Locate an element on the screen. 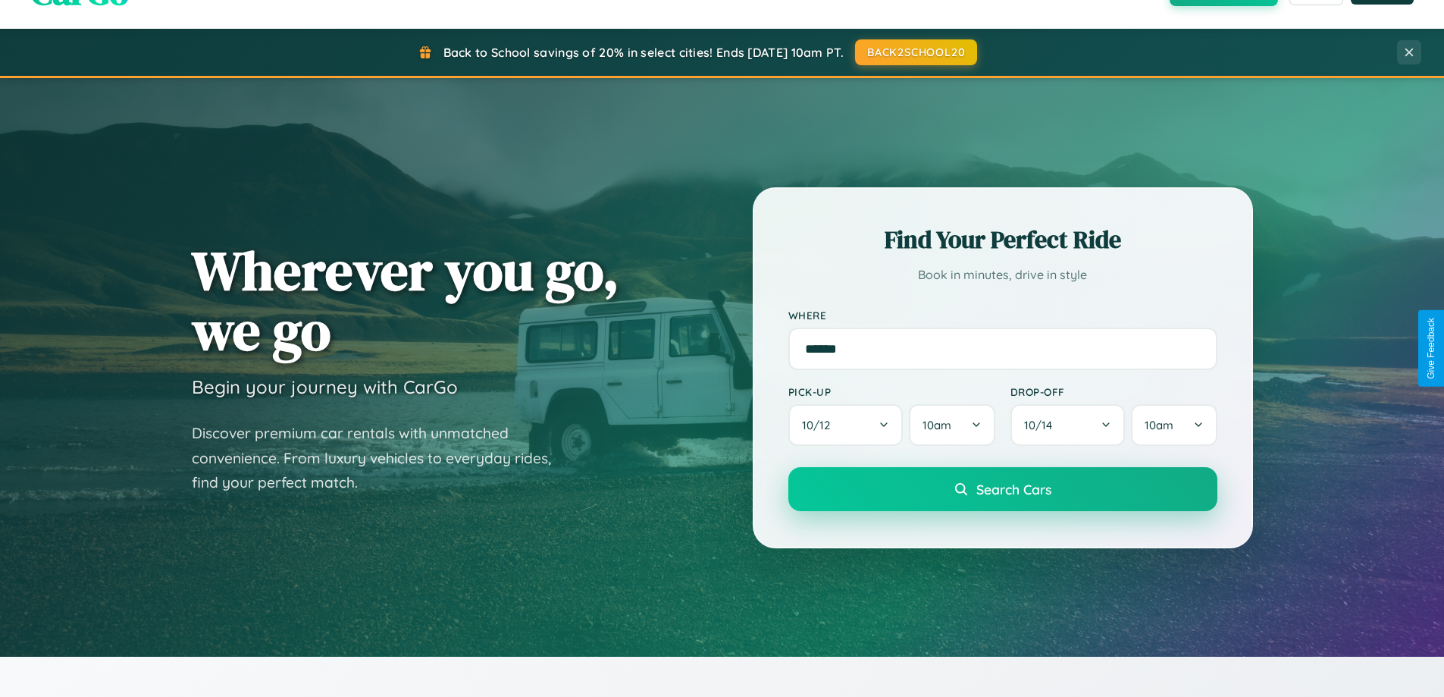 The height and width of the screenshot is (697, 1444). button: 10/14 is located at coordinates (1068, 424).